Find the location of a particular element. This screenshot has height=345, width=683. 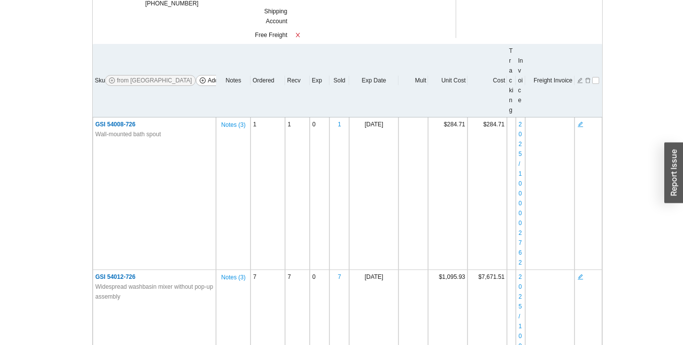

th: Sold is located at coordinates (339, 80).